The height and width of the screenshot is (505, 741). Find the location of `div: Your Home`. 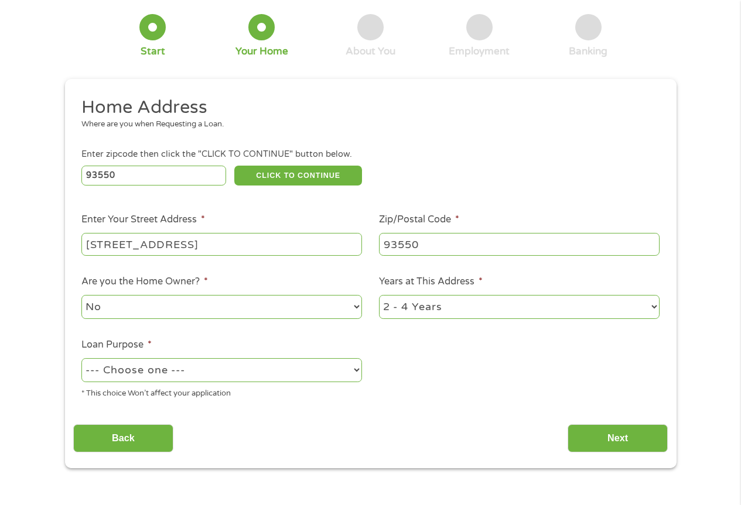

div: Your Home is located at coordinates (262, 52).